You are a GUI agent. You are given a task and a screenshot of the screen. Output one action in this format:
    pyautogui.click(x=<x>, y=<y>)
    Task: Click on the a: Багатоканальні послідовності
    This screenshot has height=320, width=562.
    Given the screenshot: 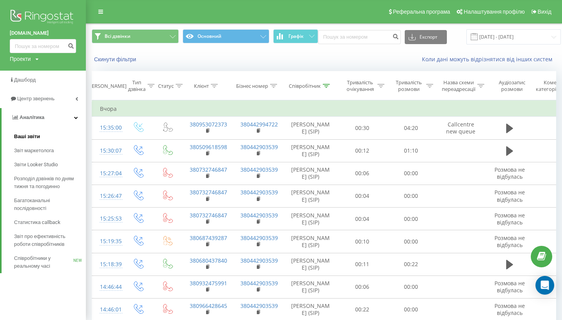 What is the action you would take?
    pyautogui.click(x=50, y=204)
    